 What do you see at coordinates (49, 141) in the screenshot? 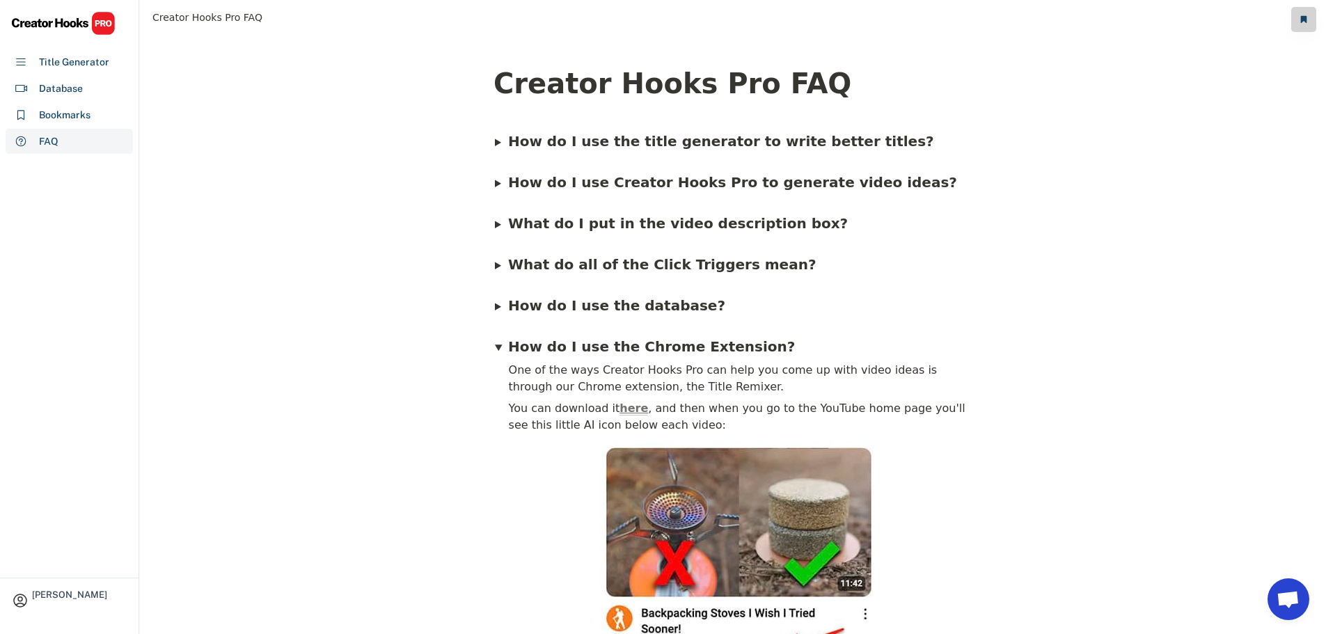
I see `div: FAQ` at bounding box center [49, 141].